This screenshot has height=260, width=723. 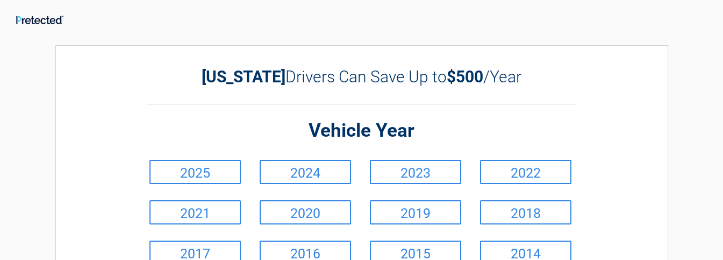 What do you see at coordinates (526, 172) in the screenshot?
I see `a: 2022` at bounding box center [526, 172].